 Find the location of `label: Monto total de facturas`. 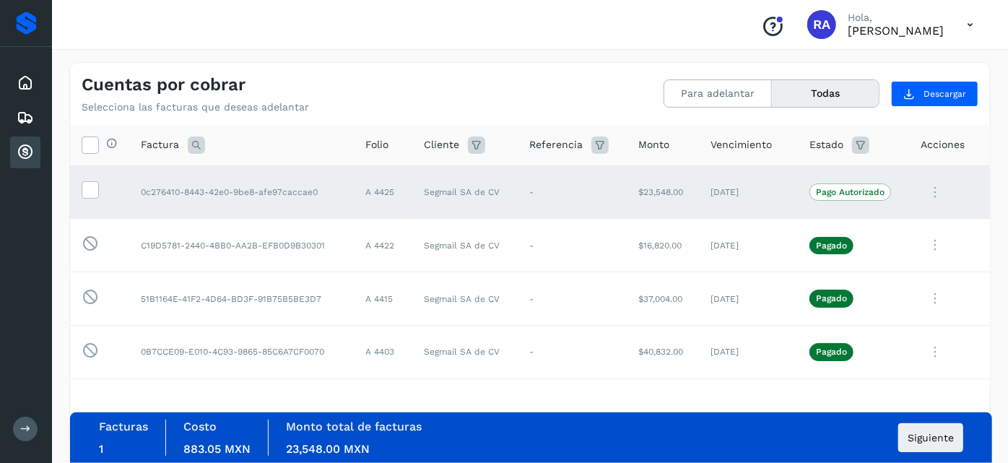

label: Monto total de facturas is located at coordinates (354, 426).